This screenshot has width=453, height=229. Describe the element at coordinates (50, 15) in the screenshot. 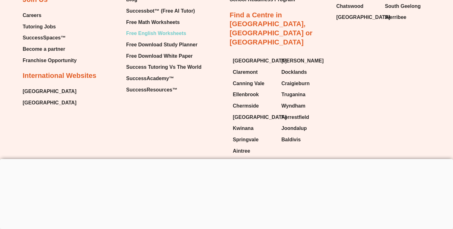

I see `a: Careers` at that location.